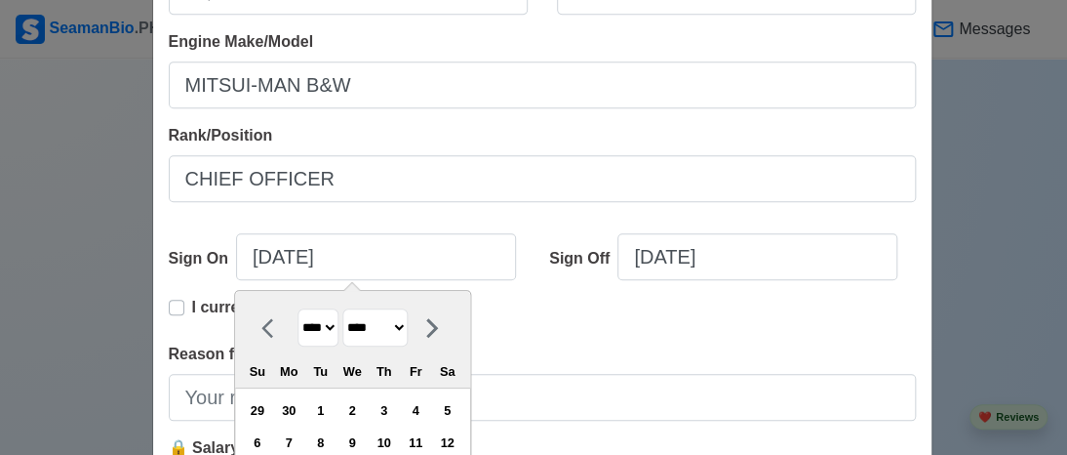 The image size is (1067, 455). I want to click on span: Rank/Position, so click(220, 135).